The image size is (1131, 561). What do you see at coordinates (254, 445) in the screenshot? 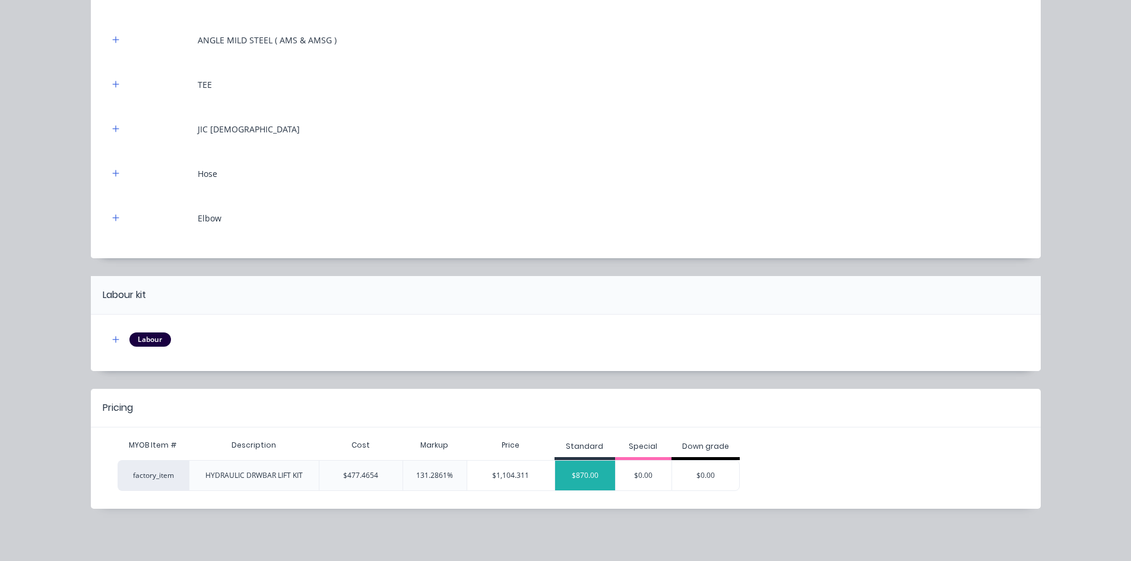
I see `div: Description` at bounding box center [254, 445].